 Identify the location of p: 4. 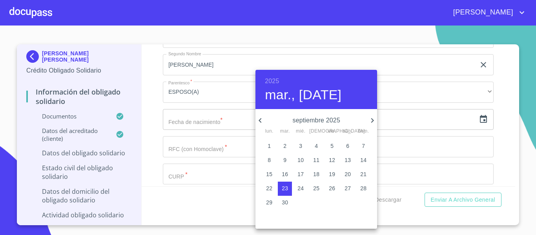
(316, 146).